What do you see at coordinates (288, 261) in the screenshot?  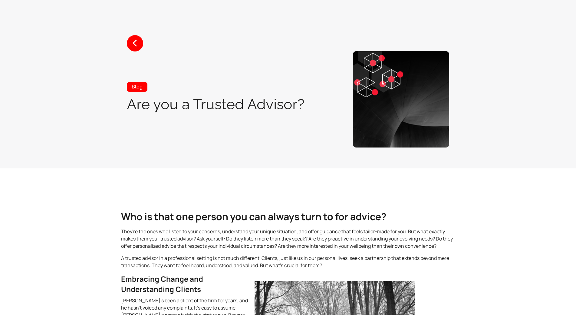 I see `p: A trusted advisor in a professional setting is not much different. Clients, just like us in our p...` at bounding box center [288, 261].